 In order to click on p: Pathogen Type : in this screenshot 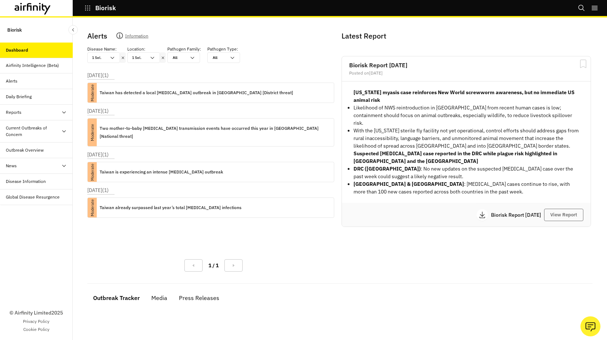, I will do `click(223, 49)`.